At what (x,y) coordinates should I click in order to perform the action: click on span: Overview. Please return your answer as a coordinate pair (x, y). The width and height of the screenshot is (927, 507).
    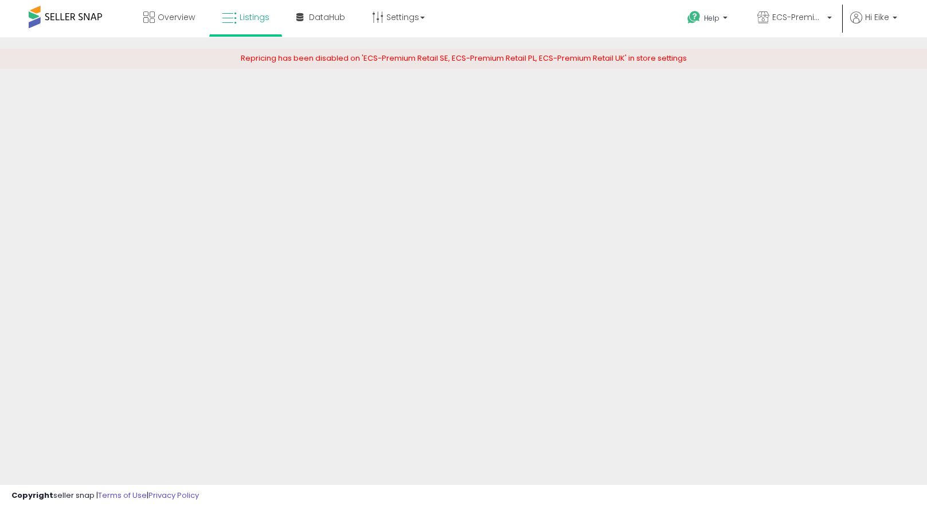
    Looking at the image, I should click on (176, 17).